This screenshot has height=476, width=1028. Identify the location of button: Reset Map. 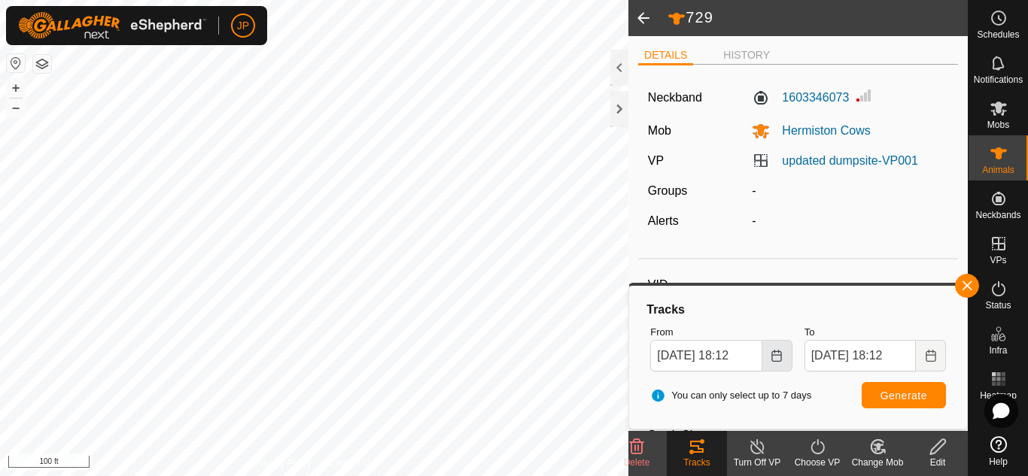
(16, 63).